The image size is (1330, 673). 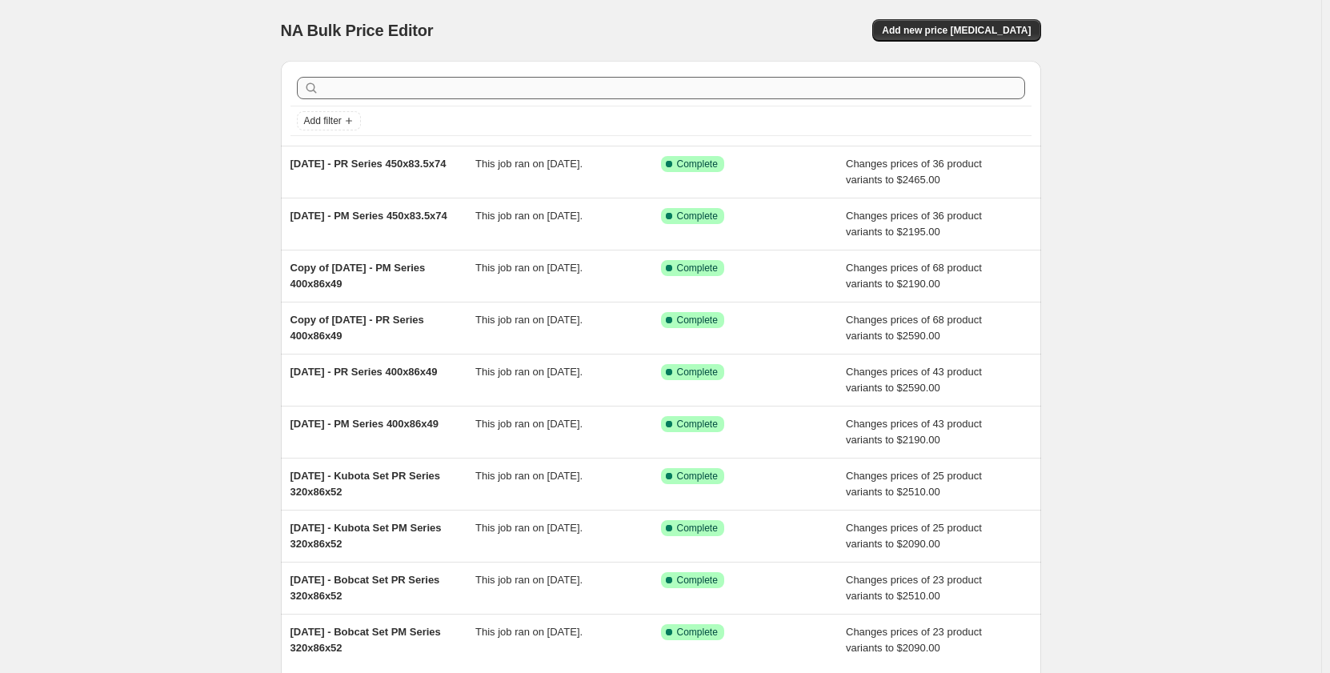 I want to click on span: Changes prices of 25 product variants to $2090.00, so click(x=914, y=535).